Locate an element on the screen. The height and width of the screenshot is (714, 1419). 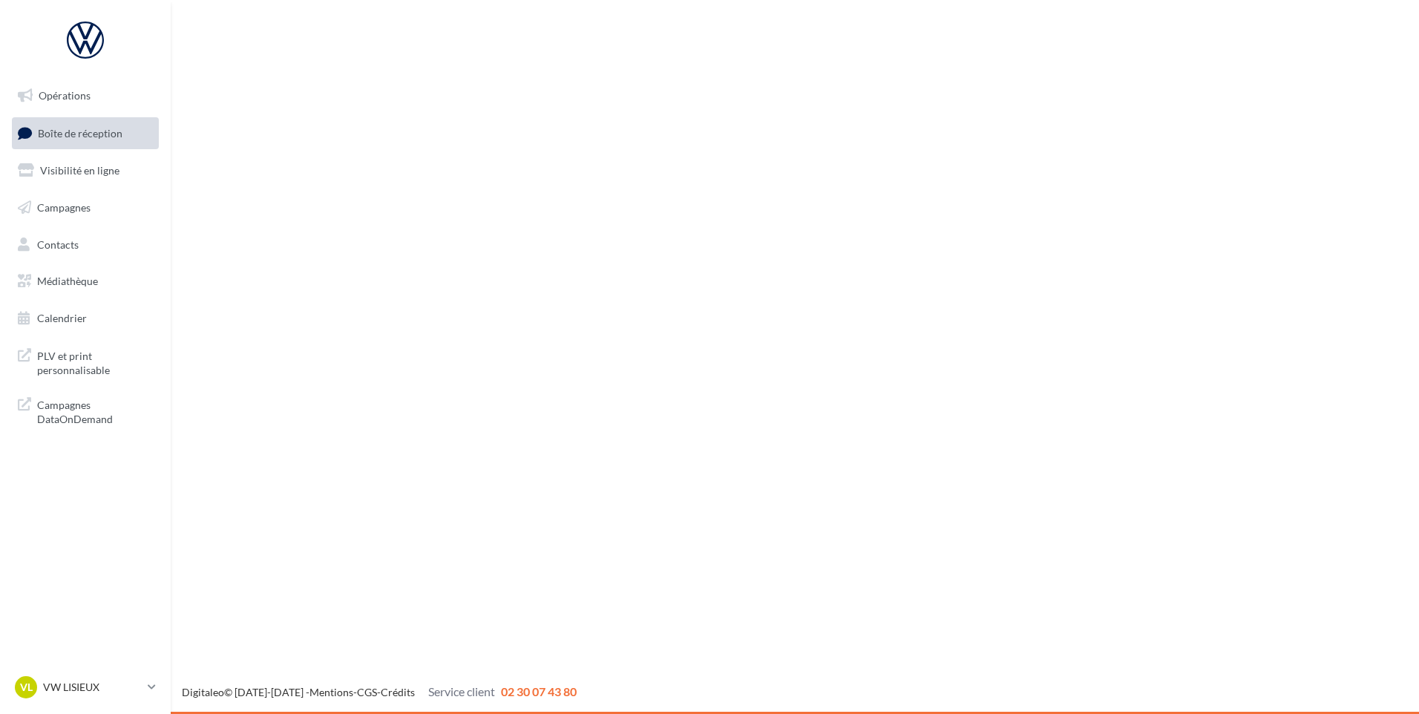
a: Digitaleo is located at coordinates (203, 692).